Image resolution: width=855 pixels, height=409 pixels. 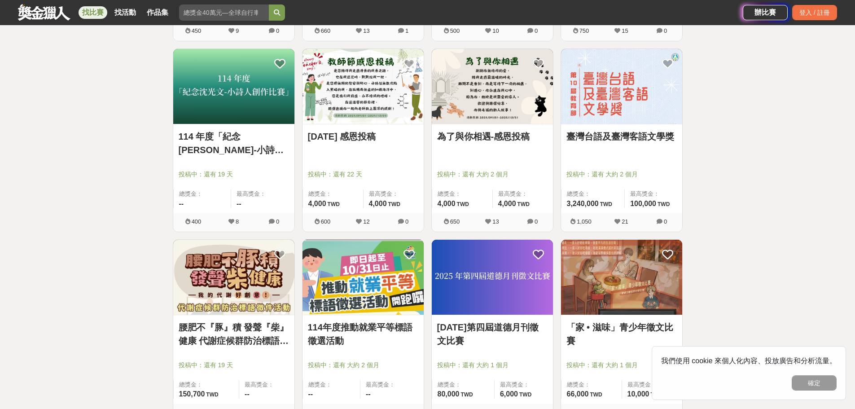 What do you see at coordinates (158, 13) in the screenshot?
I see `a: 作品集` at bounding box center [158, 13].